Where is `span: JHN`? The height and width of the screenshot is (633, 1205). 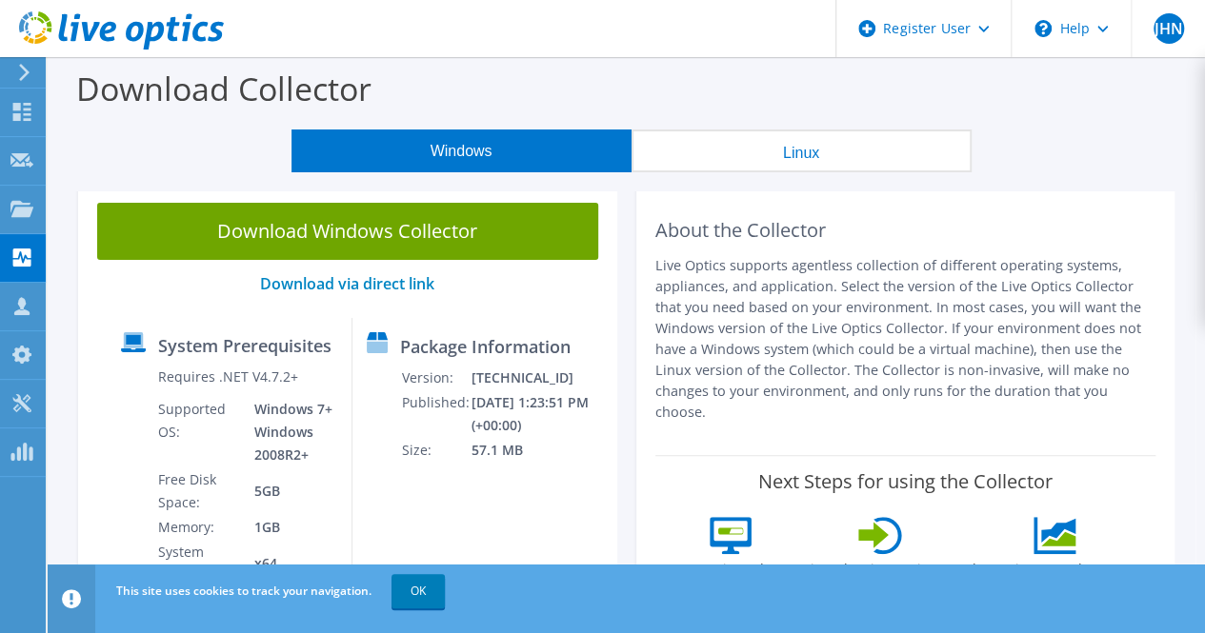 span: JHN is located at coordinates (1169, 29).